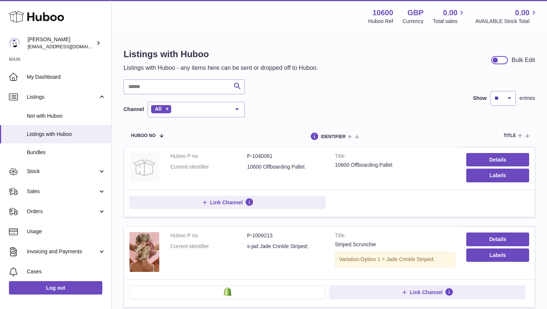  Describe the element at coordinates (62, 252) in the screenshot. I see `span: Invoicing and Payments` at that location.